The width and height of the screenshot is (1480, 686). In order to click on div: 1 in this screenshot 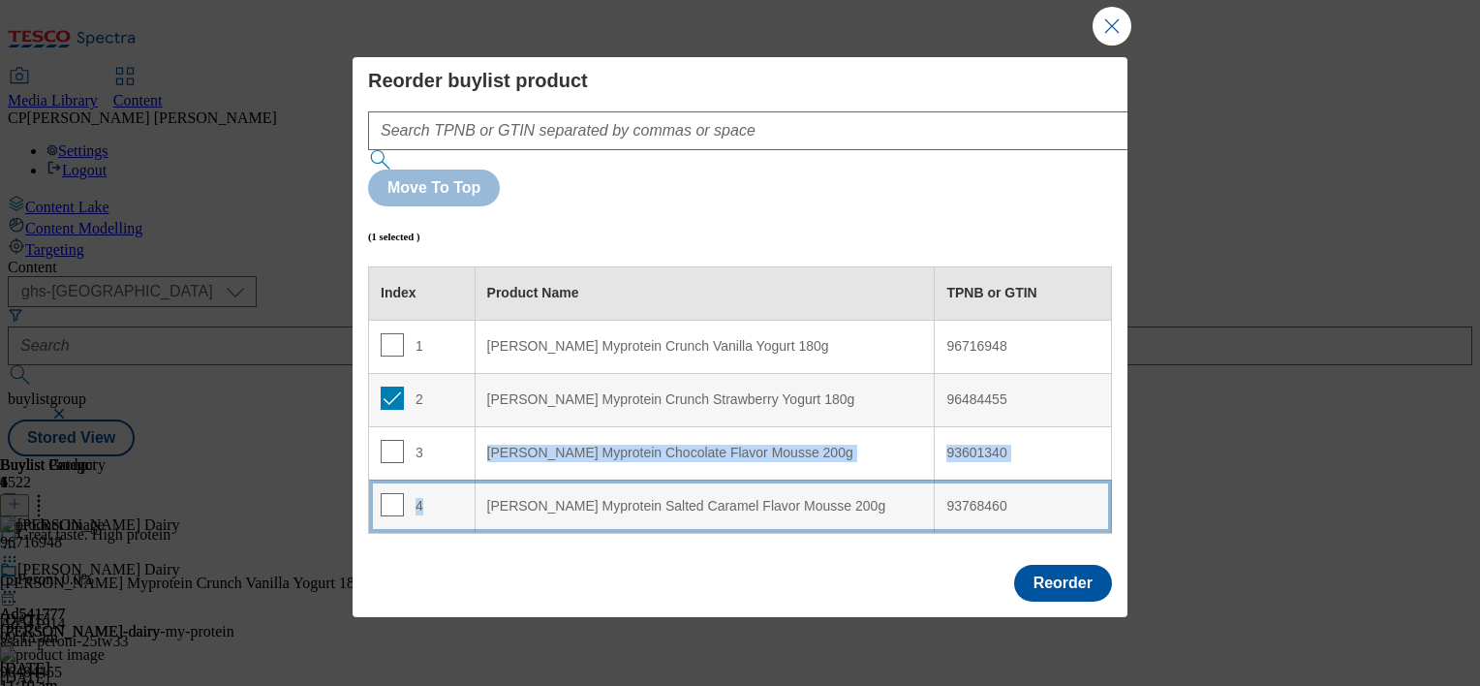, I will do `click(421, 347)`.